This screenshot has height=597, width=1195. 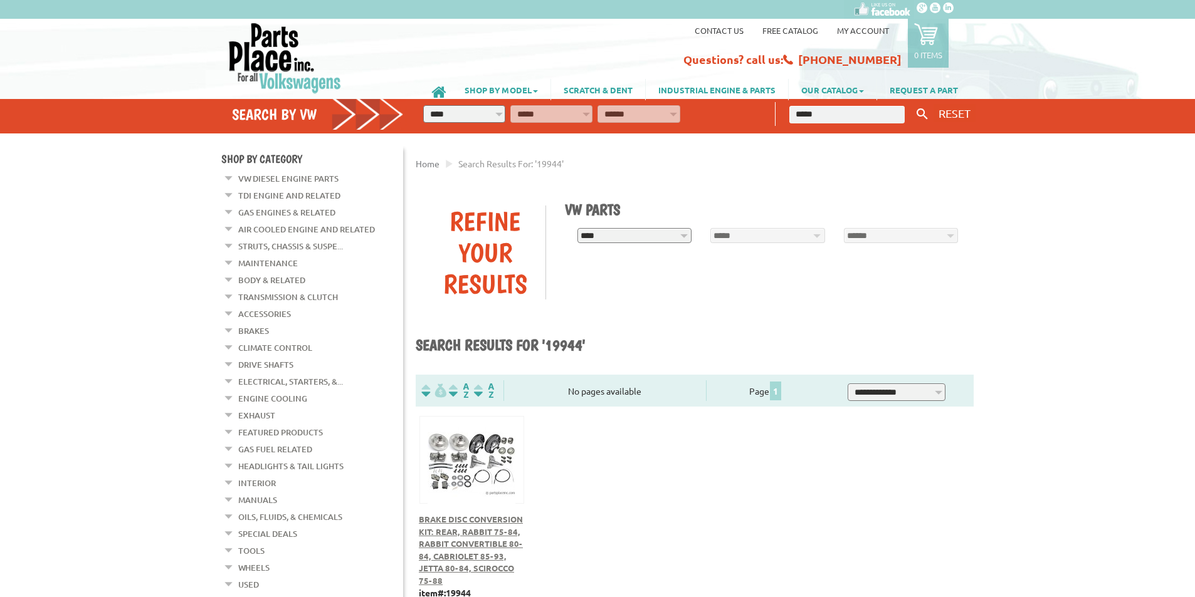 I want to click on a: Oils, Fluids, & Chemicals, so click(x=290, y=517).